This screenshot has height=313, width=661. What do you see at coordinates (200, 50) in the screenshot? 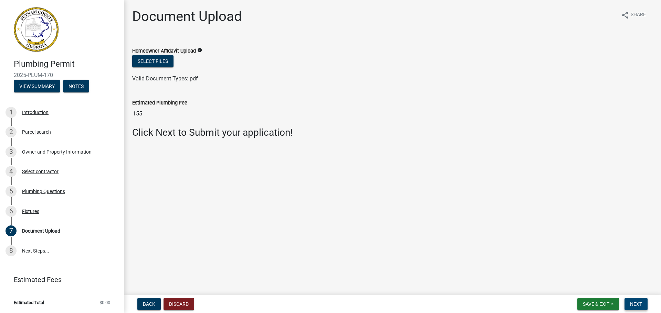
I see `i: info` at bounding box center [200, 50].